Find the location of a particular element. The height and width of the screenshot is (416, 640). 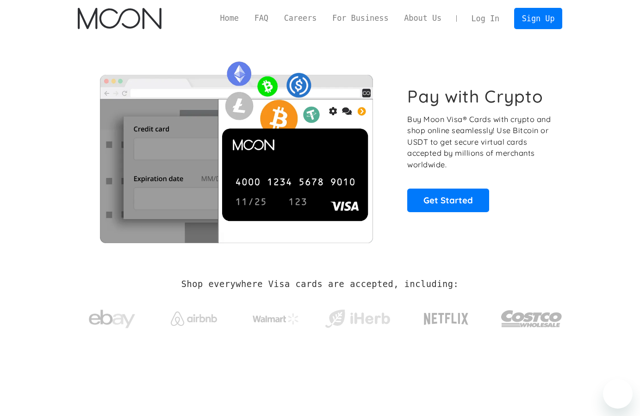

img: Walmart is located at coordinates (276, 319).